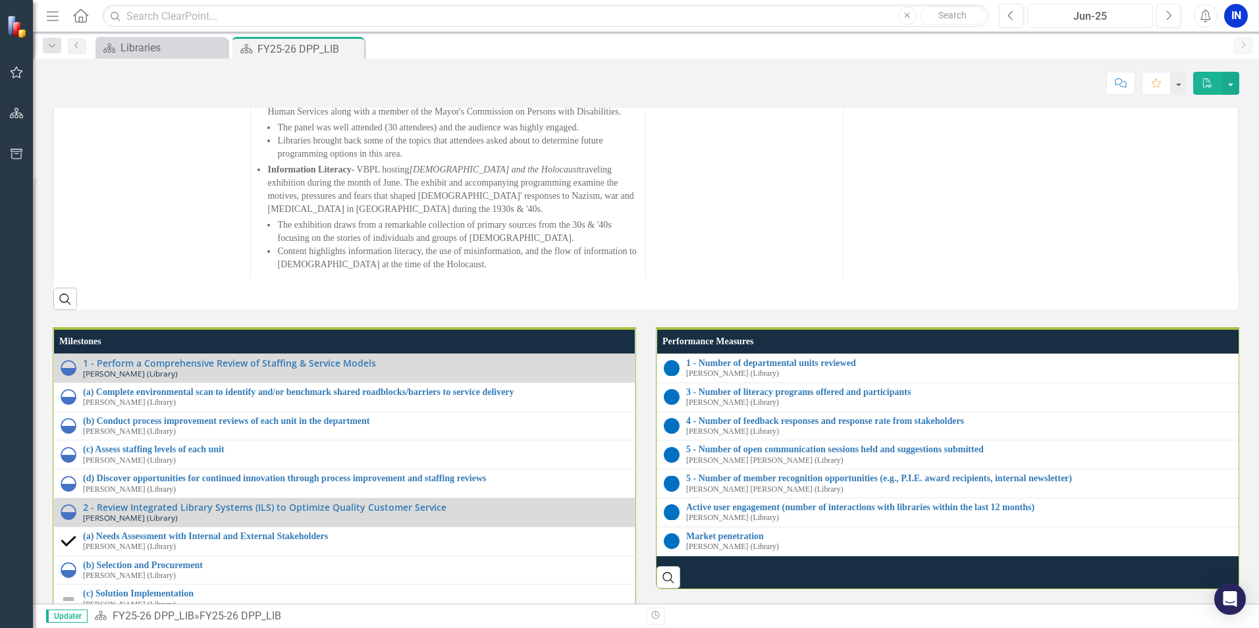 The image size is (1259, 628). I want to click on a: 5 - Number of member recognition opportunities (e.g., P.I.E. award recipients, internal newsletter), so click(963, 478).